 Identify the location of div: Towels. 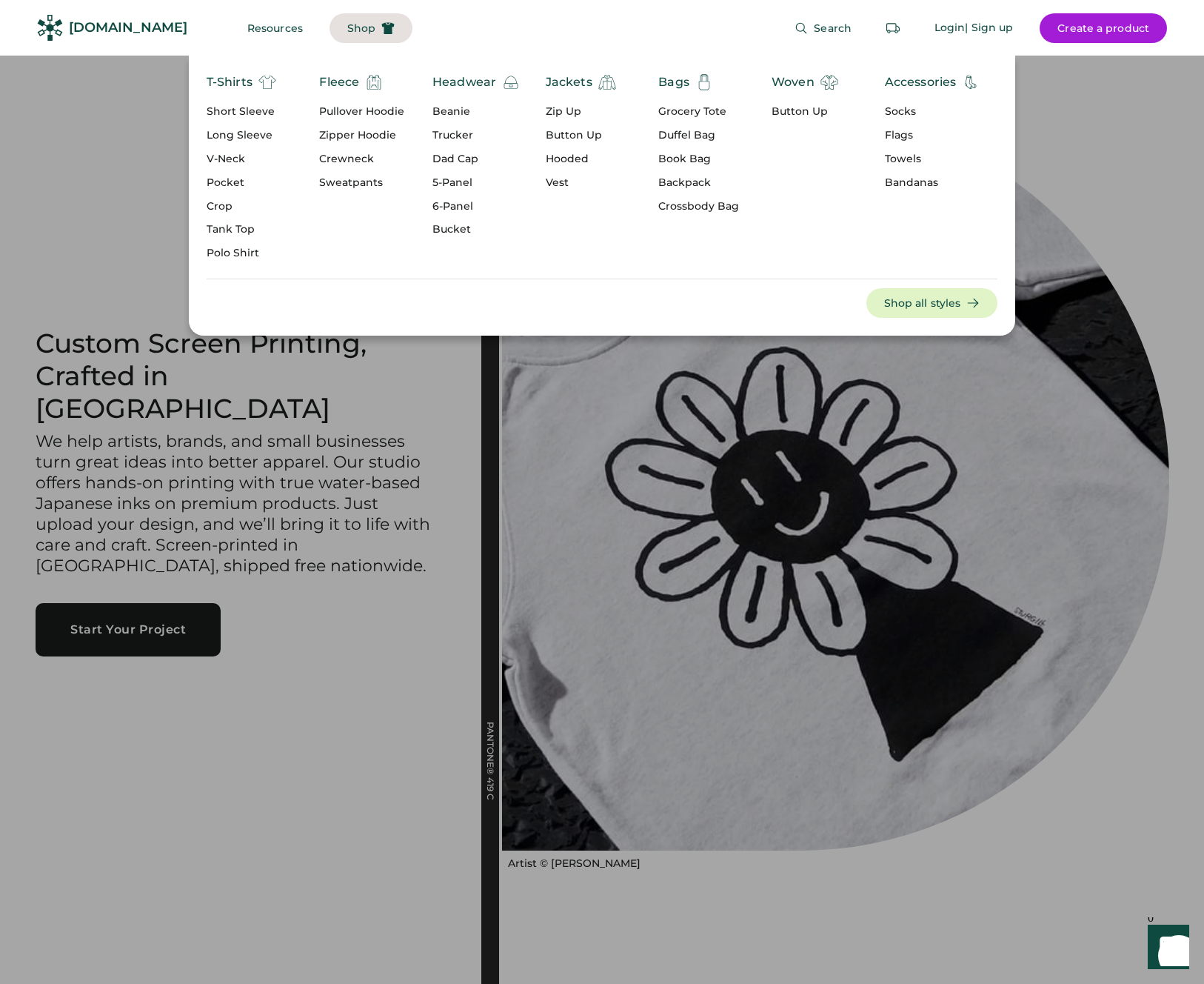
(932, 159).